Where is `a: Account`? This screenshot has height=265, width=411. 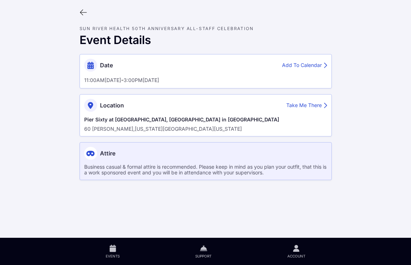
a: Account is located at coordinates (296, 252).